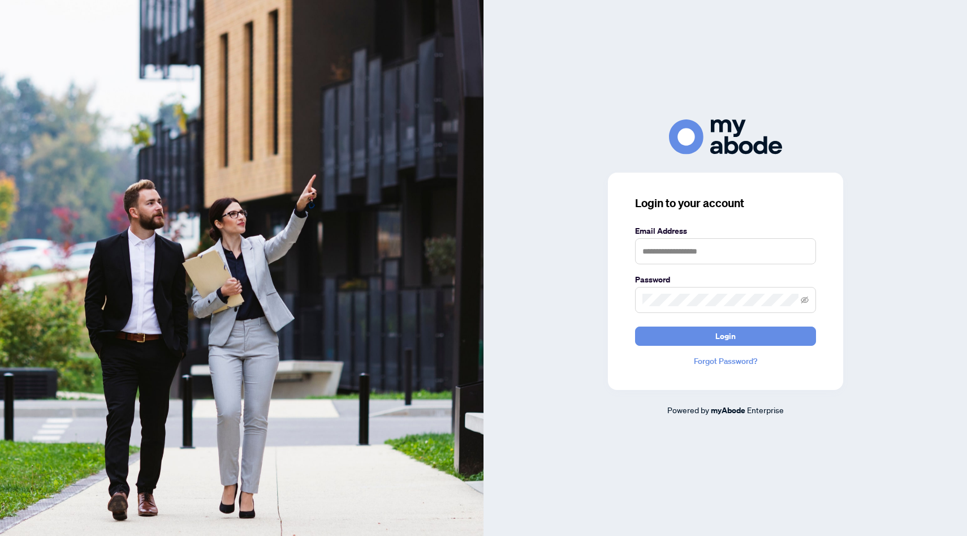  Describe the element at coordinates (688, 410) in the screenshot. I see `span: Powered by` at that location.